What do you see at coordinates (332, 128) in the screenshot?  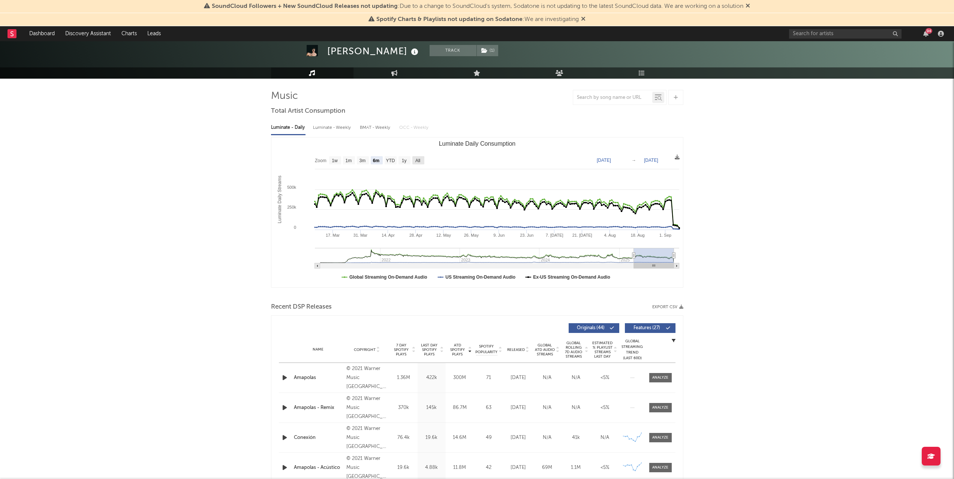 I see `div: Luminate - Weekly` at bounding box center [332, 128].